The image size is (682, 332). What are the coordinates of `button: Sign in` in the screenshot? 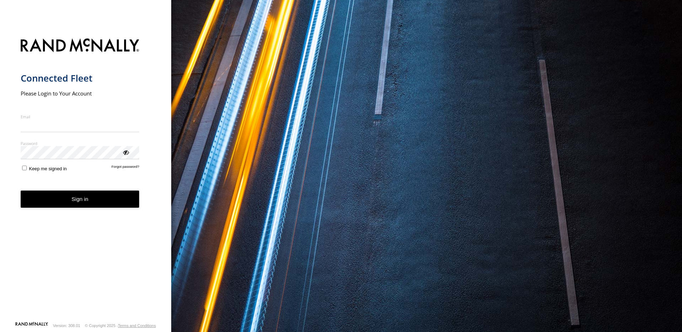 It's located at (80, 199).